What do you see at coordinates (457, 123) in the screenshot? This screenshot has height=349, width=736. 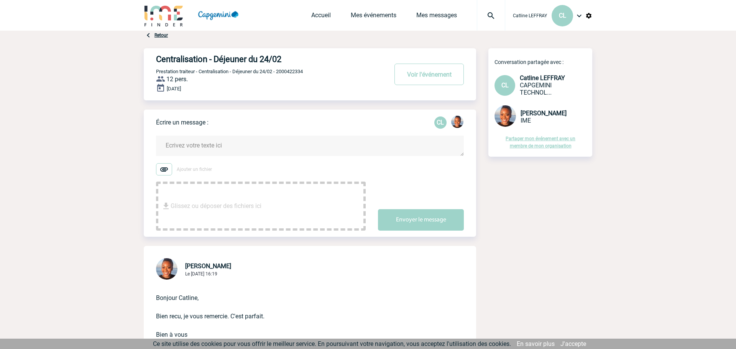 I see `div: Mina BOUYAGUI` at bounding box center [457, 123].